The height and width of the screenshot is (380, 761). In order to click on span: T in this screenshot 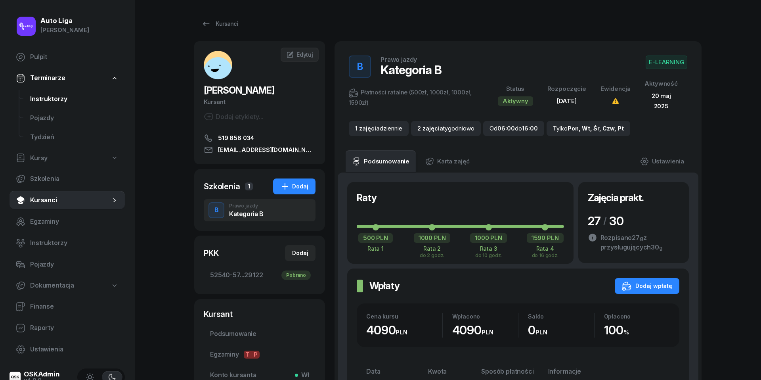, I will do `click(248, 354)`.